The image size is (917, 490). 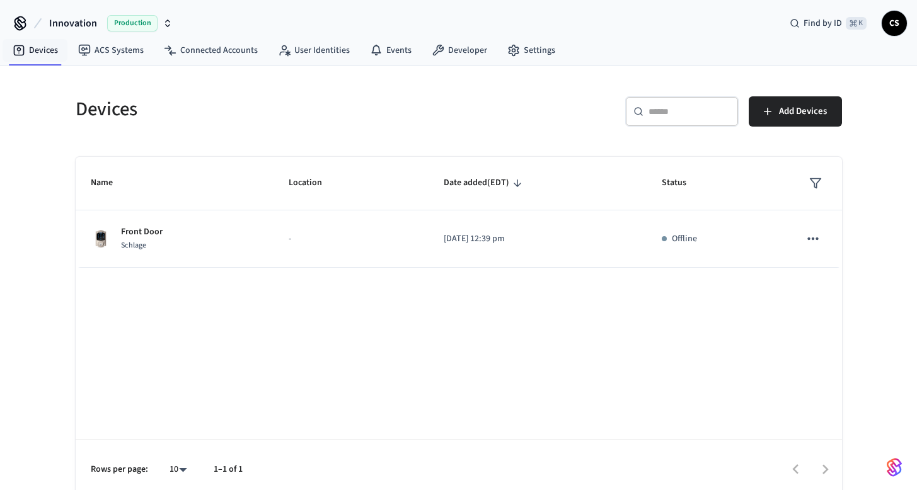 What do you see at coordinates (119, 469) in the screenshot?
I see `p: Rows per page:` at bounding box center [119, 469].